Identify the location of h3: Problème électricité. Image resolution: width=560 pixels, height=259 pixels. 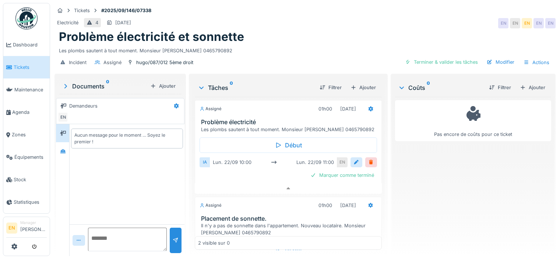
(290, 122).